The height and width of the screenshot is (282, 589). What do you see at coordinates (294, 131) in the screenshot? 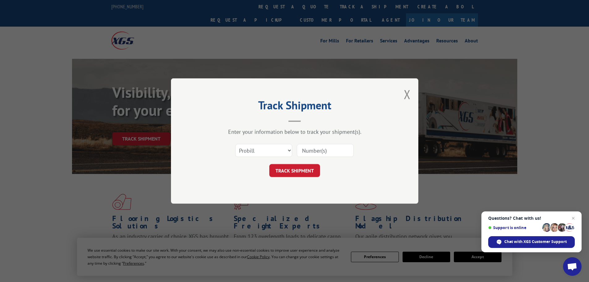
I see `div: Enter your information below to track your shipment(s).` at bounding box center [294, 131].